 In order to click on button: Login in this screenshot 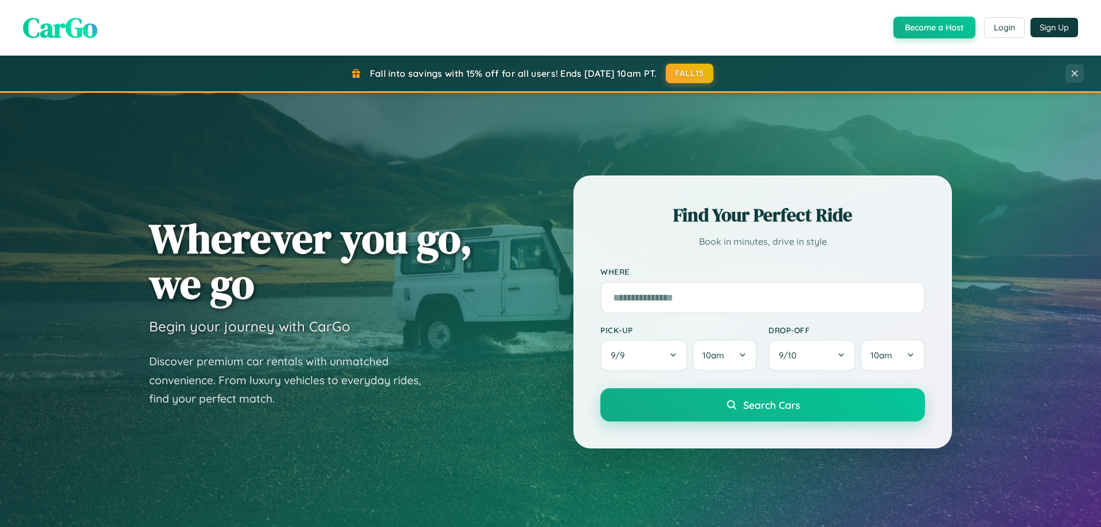, I will do `click(1004, 28)`.